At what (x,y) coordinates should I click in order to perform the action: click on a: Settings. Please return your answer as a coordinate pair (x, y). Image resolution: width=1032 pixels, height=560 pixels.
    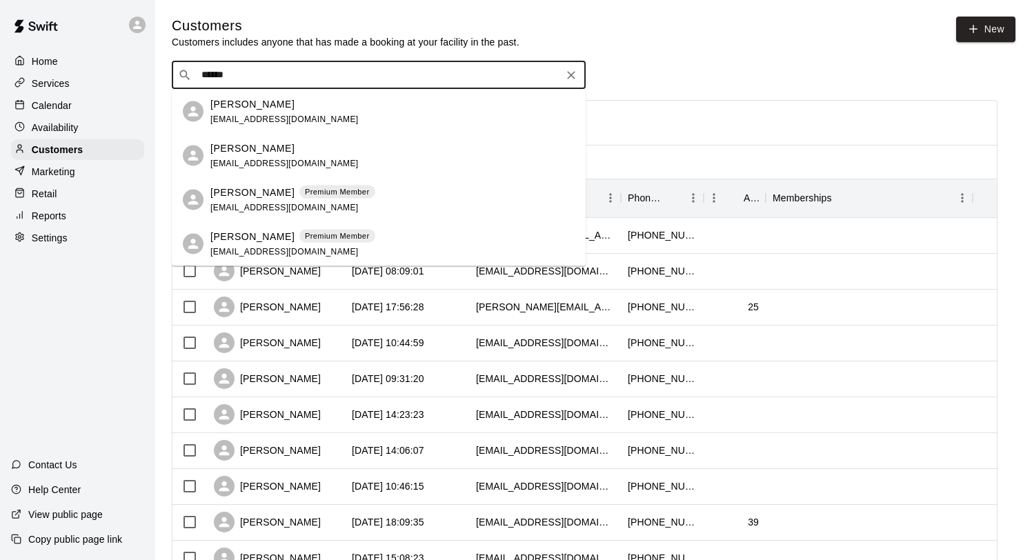
    Looking at the image, I should click on (77, 238).